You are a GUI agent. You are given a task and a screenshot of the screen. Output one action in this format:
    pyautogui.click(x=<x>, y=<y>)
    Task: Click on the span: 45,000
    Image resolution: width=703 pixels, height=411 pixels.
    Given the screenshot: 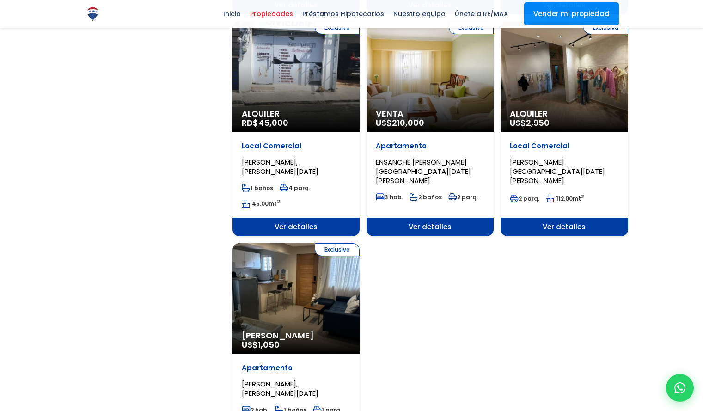 What is the action you would take?
    pyautogui.click(x=273, y=122)
    